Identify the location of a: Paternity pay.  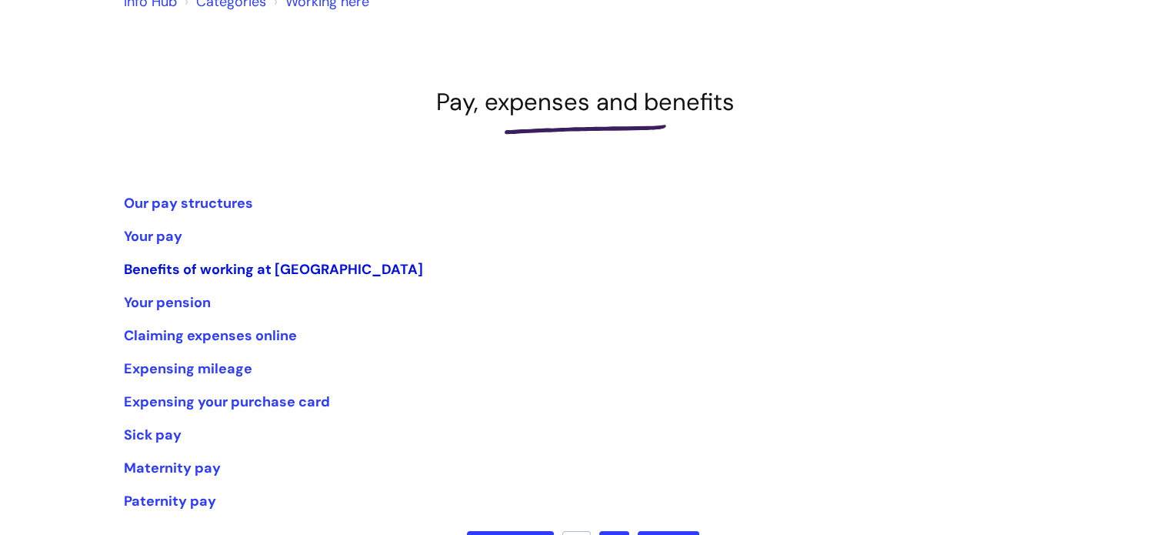
(170, 501).